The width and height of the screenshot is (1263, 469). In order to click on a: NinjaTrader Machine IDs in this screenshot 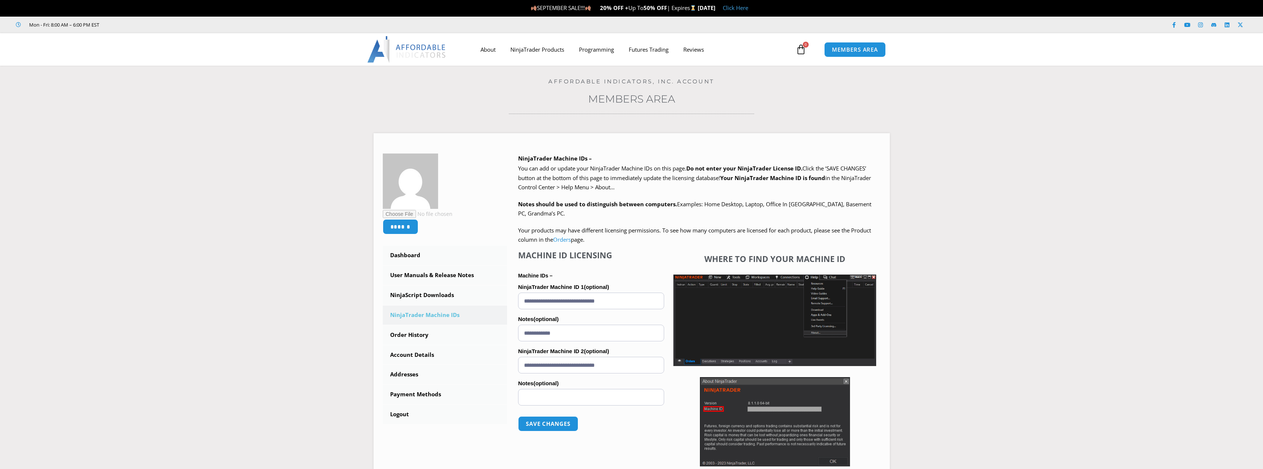, I will do `click(445, 315)`.